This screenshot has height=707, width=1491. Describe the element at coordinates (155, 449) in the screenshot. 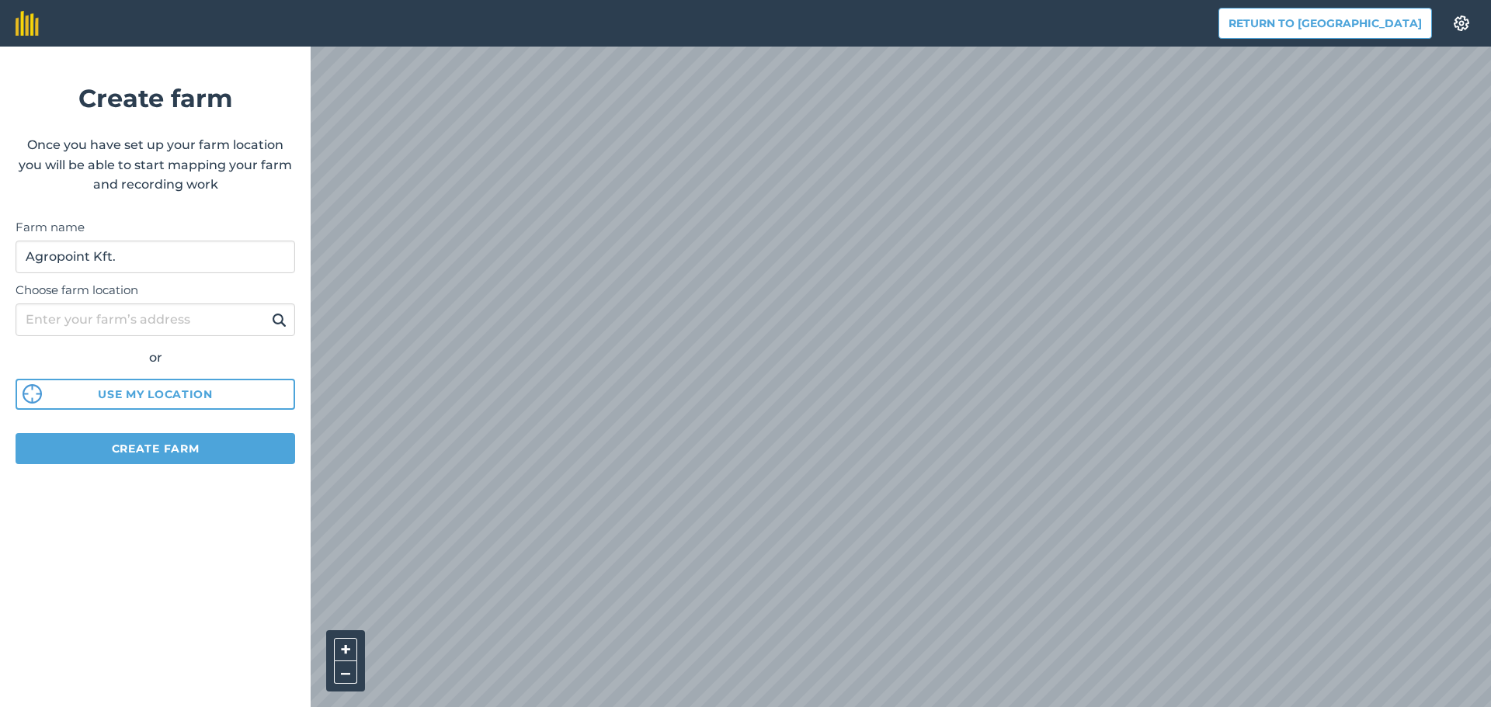

I see `button: Create farm` at that location.